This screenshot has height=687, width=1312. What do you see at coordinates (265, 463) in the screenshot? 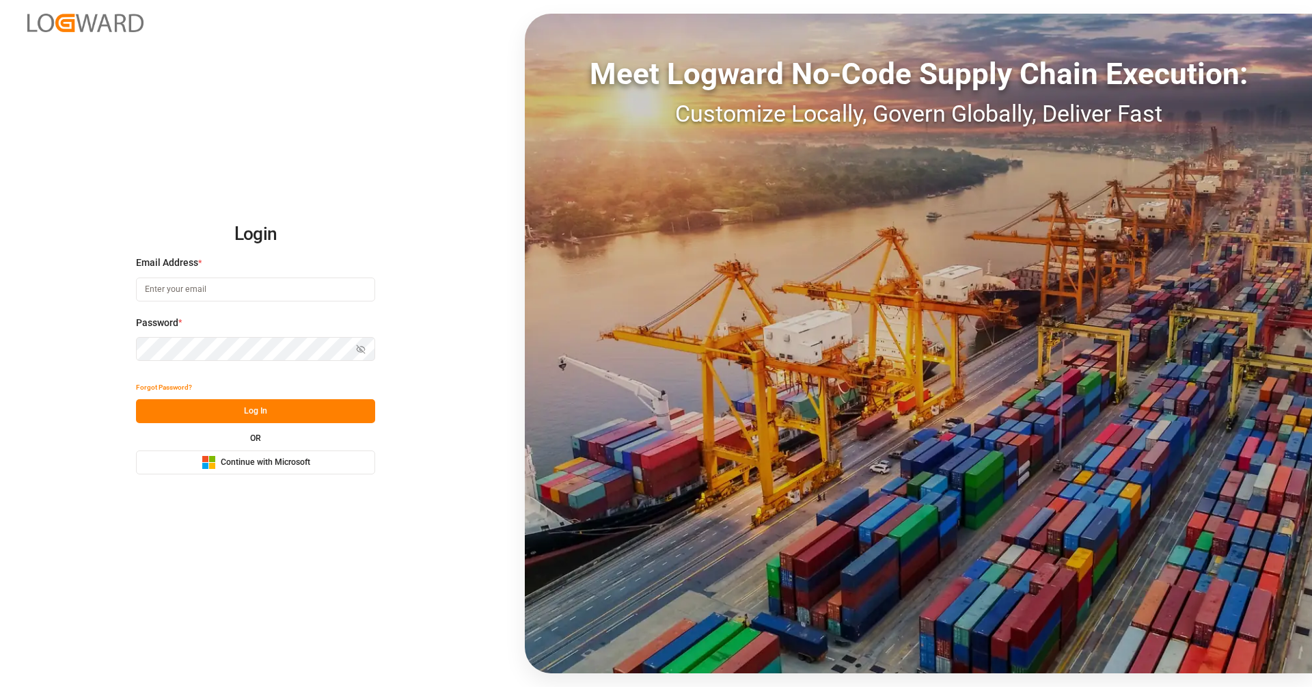
I see `span: Continue with Microsoft` at bounding box center [265, 463].